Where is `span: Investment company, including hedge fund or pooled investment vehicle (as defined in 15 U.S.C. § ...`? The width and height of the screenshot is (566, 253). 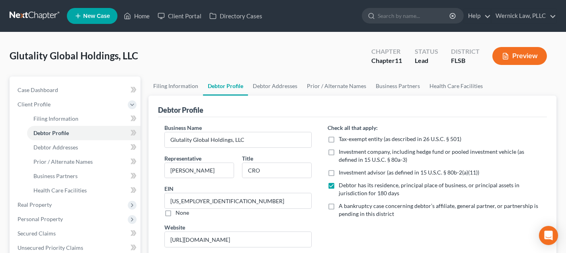
span: Investment company, including hedge fund or pooled investment vehicle (as defined in 15 U.S.C. § ... is located at coordinates (431, 155).